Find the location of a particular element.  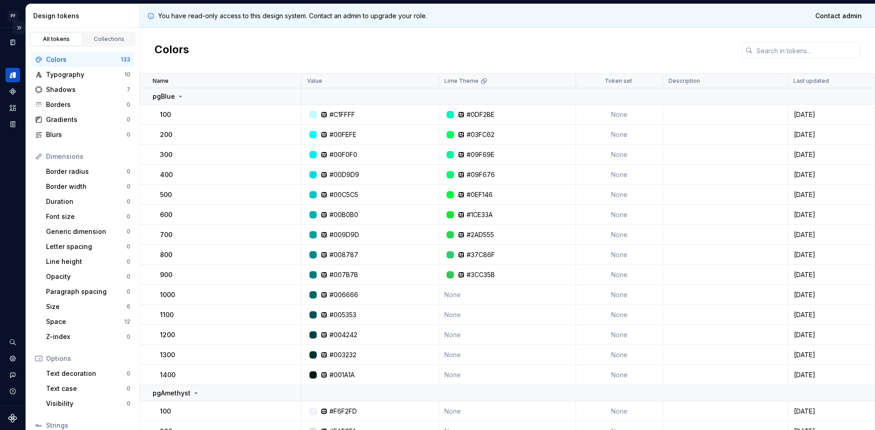

span: Contact admin is located at coordinates (838, 16).